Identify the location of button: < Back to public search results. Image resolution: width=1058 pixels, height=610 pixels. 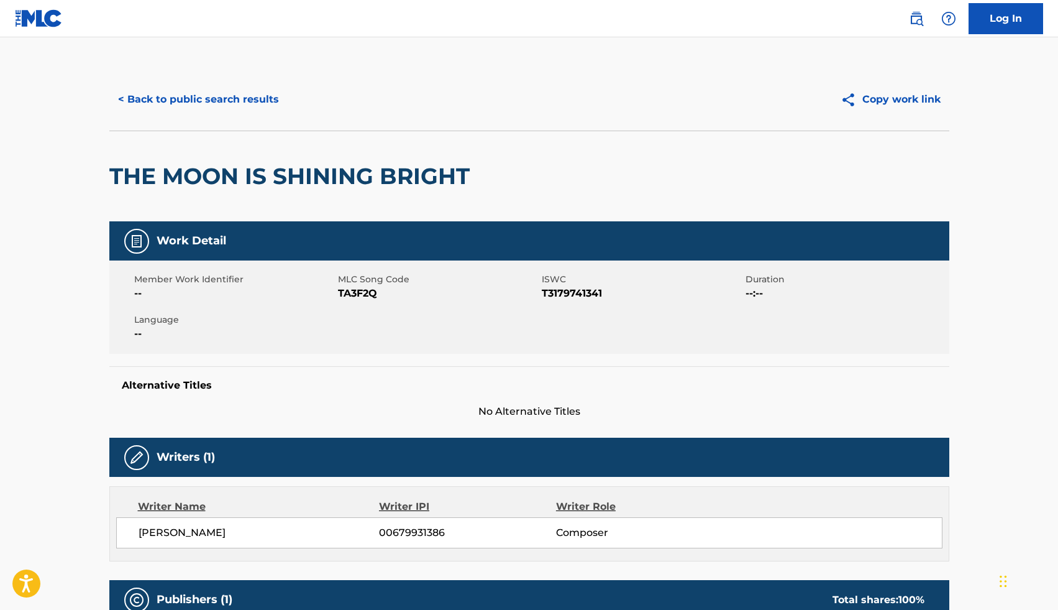
(198, 99).